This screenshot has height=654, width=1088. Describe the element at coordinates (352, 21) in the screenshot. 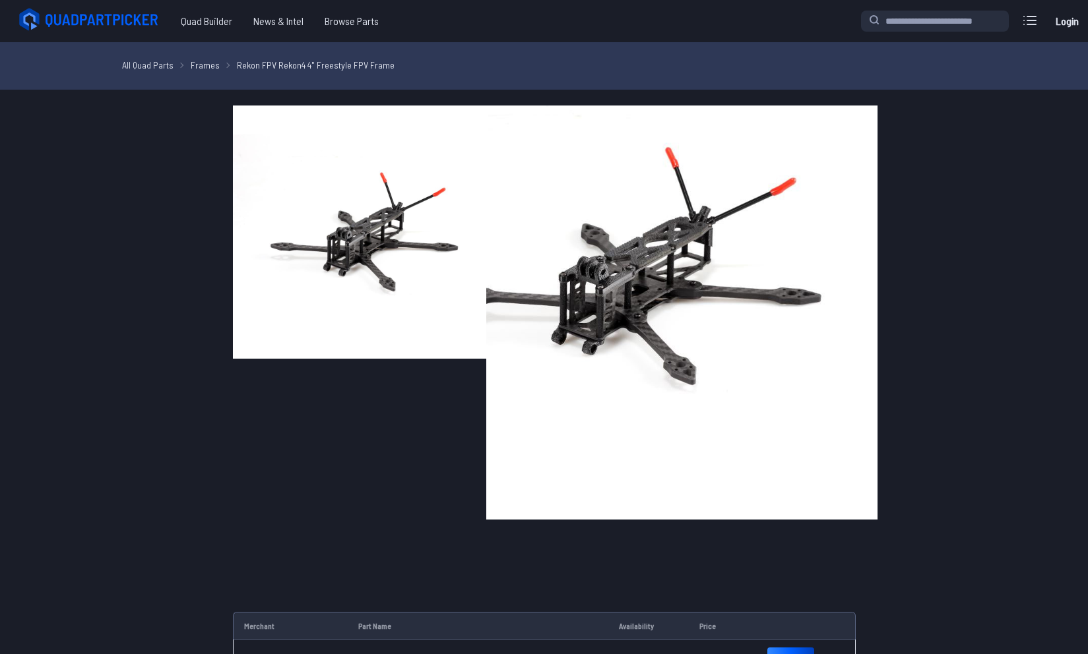

I see `span: Browse Parts` at that location.